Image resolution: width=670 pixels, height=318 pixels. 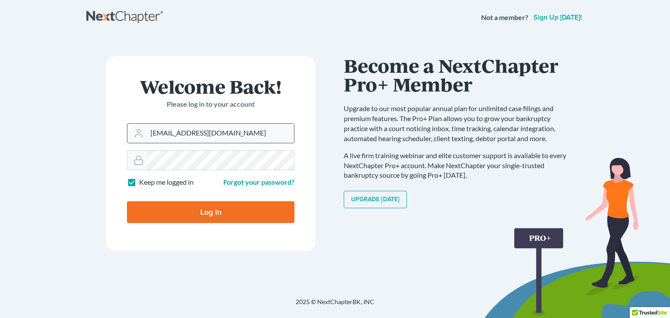 I want to click on strong: Not a member?, so click(x=505, y=17).